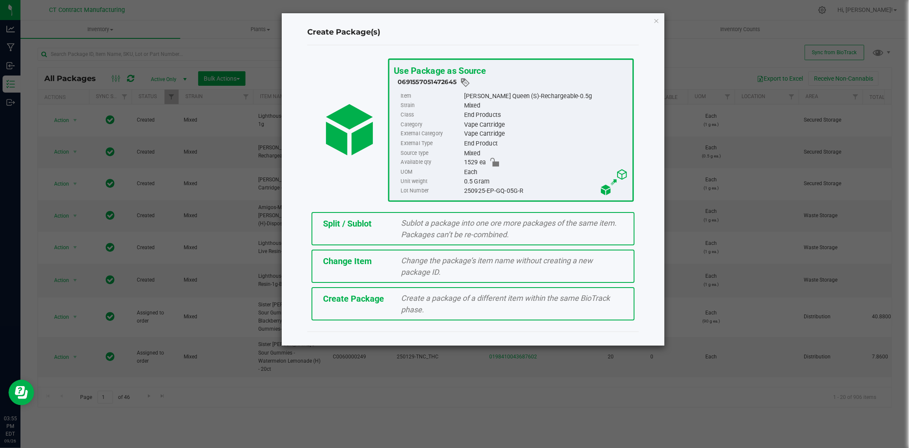  What do you see at coordinates (431, 162) in the screenshot?
I see `label: Available qty` at bounding box center [431, 162].